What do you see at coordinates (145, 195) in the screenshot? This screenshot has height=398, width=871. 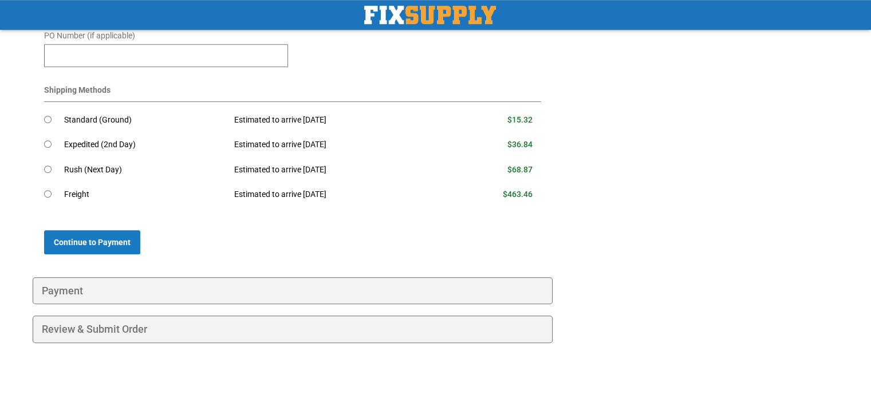 I see `td: Freight` at bounding box center [145, 195].